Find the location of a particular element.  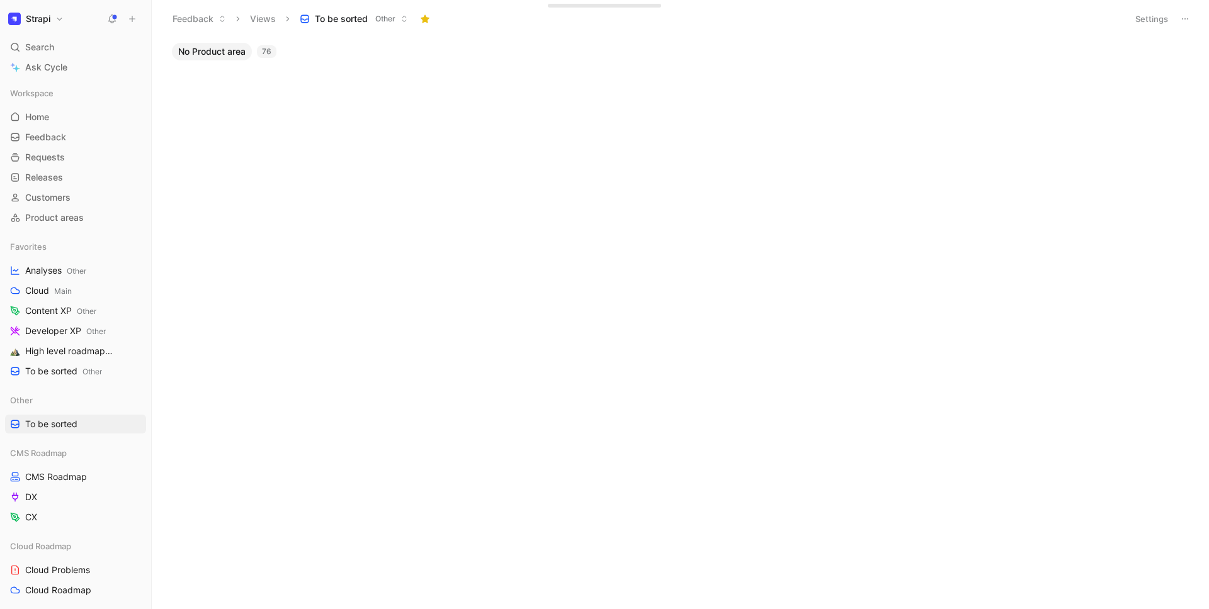

button: To be sortedOther is located at coordinates (354, 19).